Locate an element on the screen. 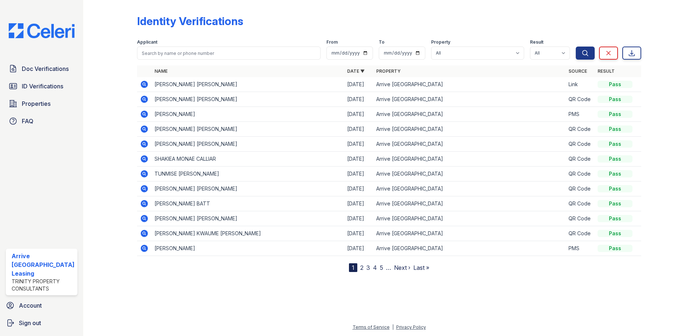 Image resolution: width=695 pixels, height=336 pixels. a: 2 is located at coordinates (362, 268).